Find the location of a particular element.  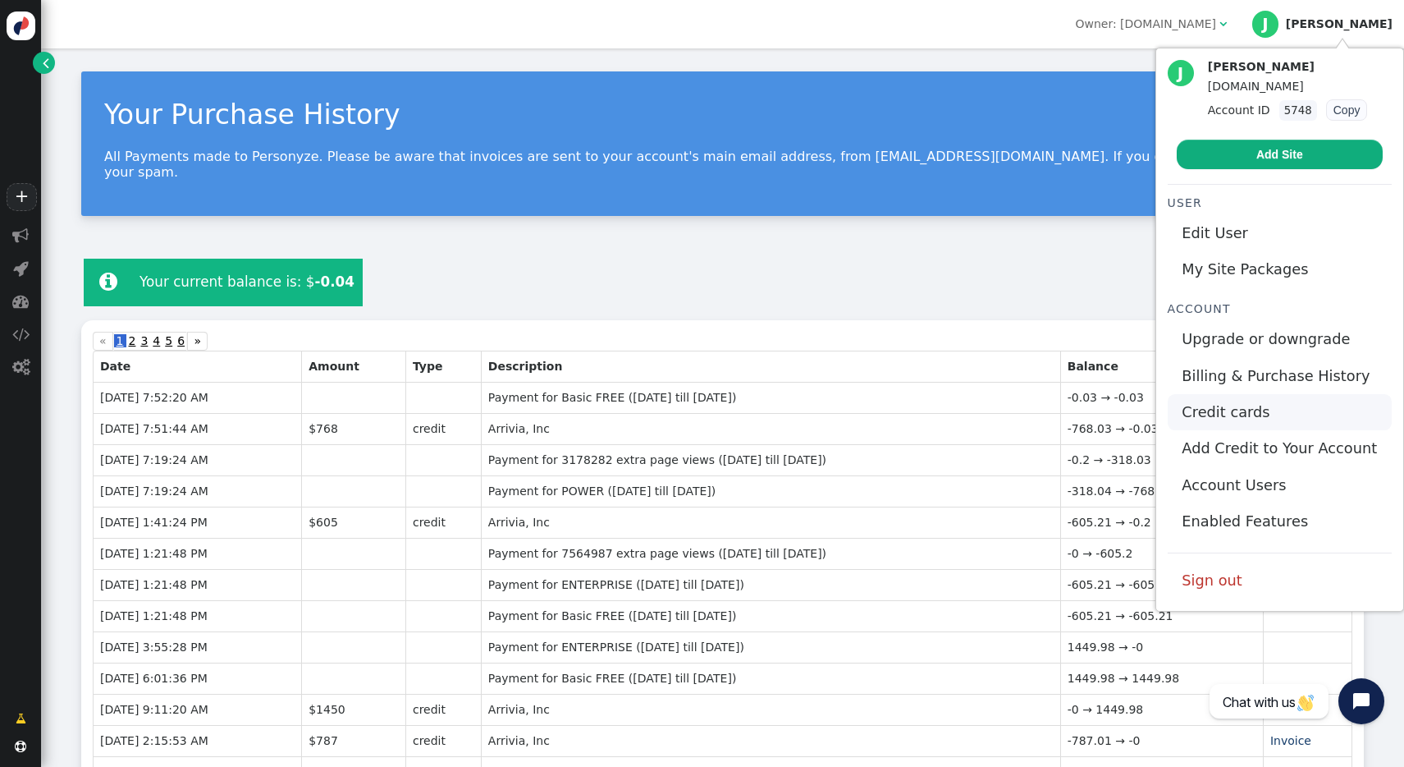

th: Date is located at coordinates (197, 366).